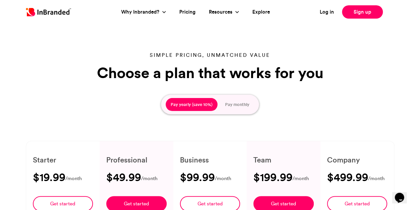 This screenshot has width=420, height=210. I want to click on button: Pay monthly, so click(237, 105).